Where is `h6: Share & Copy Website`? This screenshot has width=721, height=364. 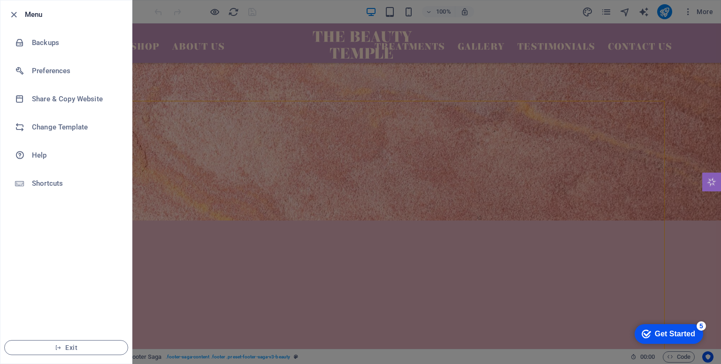 h6: Share & Copy Website is located at coordinates (75, 99).